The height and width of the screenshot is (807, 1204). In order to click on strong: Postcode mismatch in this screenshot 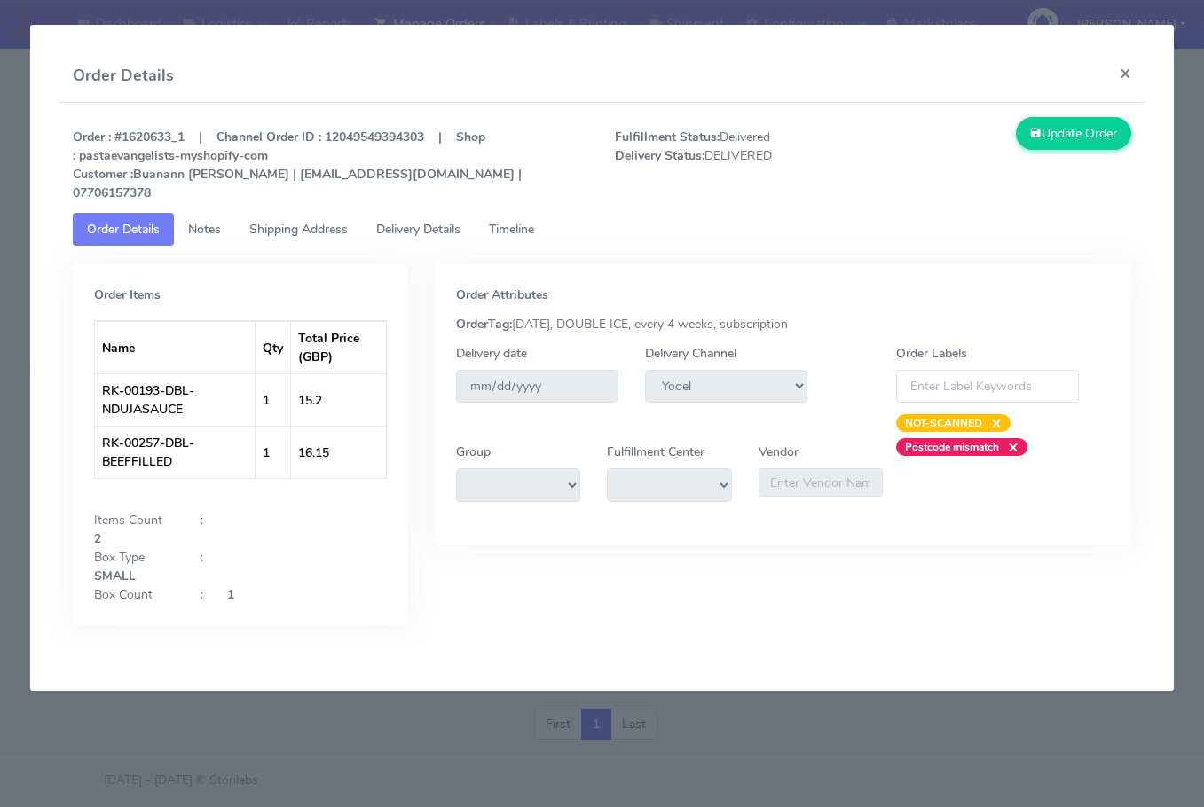, I will do `click(952, 447)`.